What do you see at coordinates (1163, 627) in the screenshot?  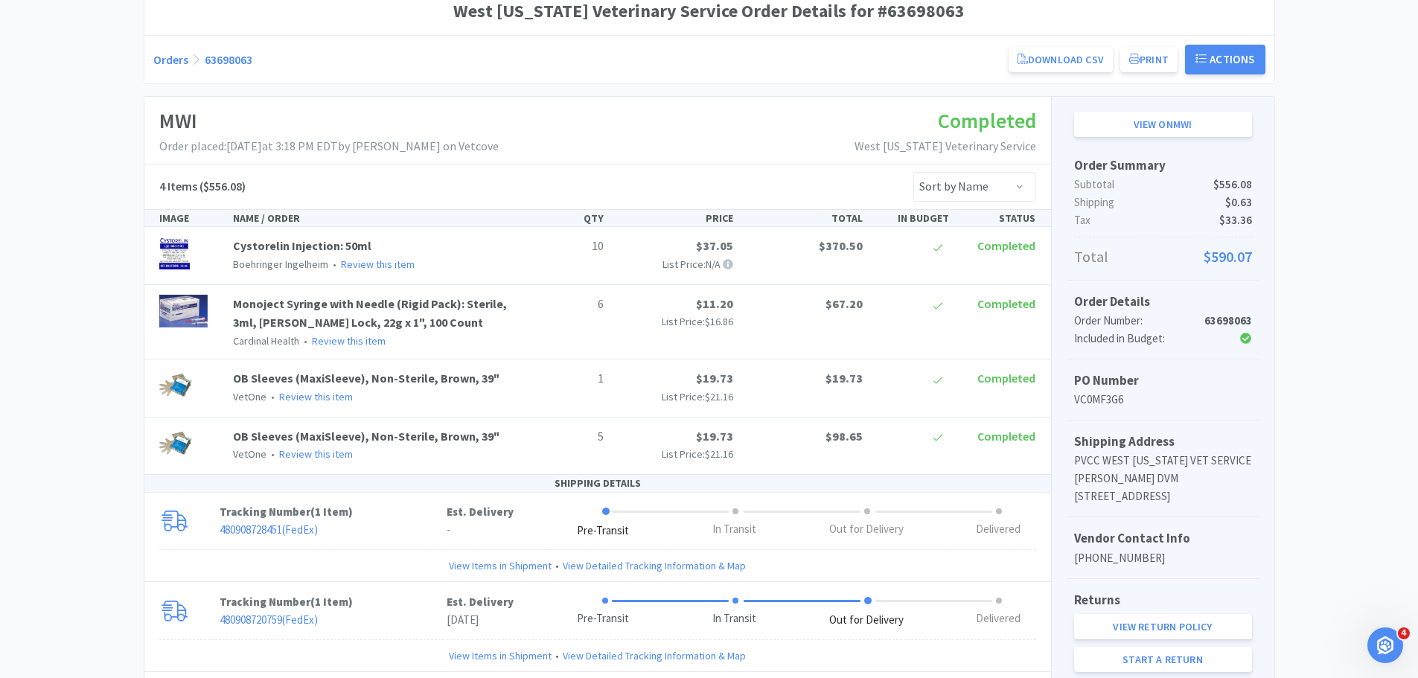 I see `a: View Return Policy` at bounding box center [1163, 627].